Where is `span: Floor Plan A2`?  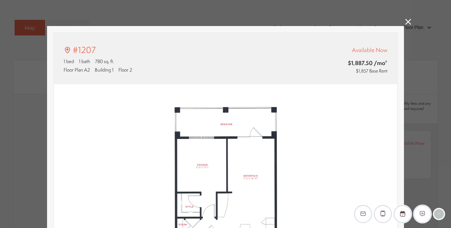
span: Floor Plan A2 is located at coordinates (77, 69).